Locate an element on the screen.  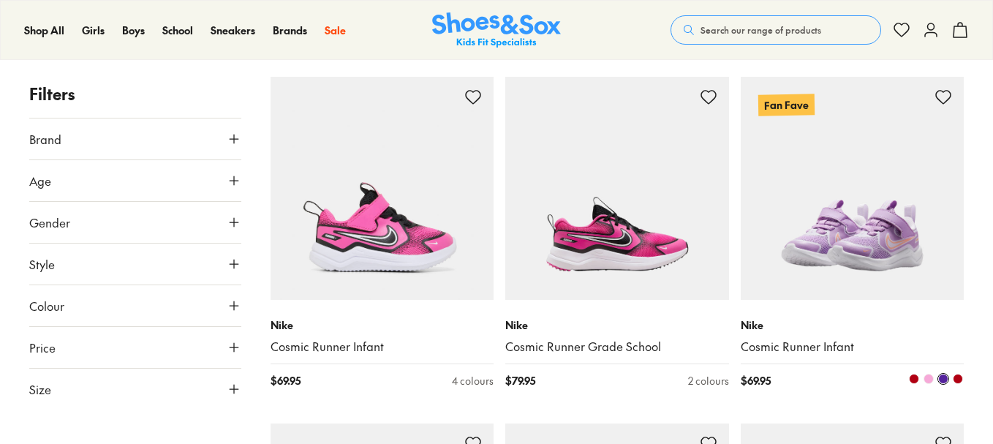
a: Shoes & Sox is located at coordinates (497, 30).